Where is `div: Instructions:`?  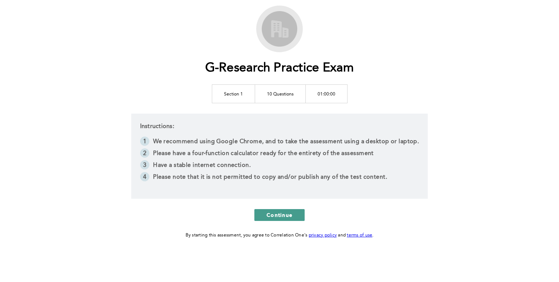
div: Instructions: is located at coordinates (280, 156).